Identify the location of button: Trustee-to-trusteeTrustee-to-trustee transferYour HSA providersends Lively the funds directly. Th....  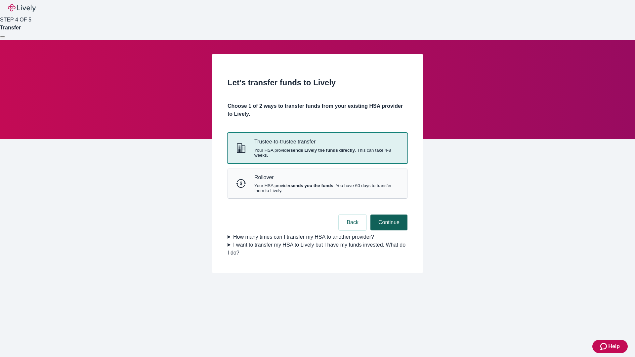
(318, 148).